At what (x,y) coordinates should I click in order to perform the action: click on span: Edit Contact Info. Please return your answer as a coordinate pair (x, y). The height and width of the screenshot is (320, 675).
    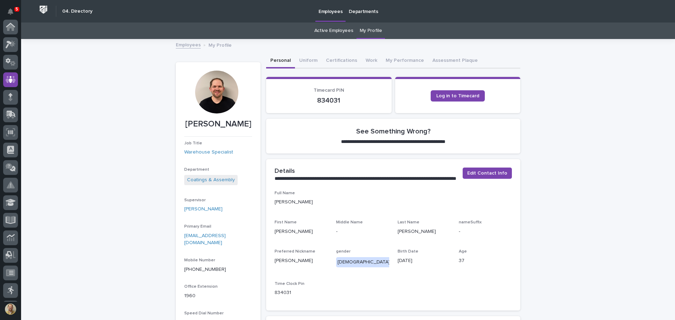
    Looking at the image, I should click on (487, 173).